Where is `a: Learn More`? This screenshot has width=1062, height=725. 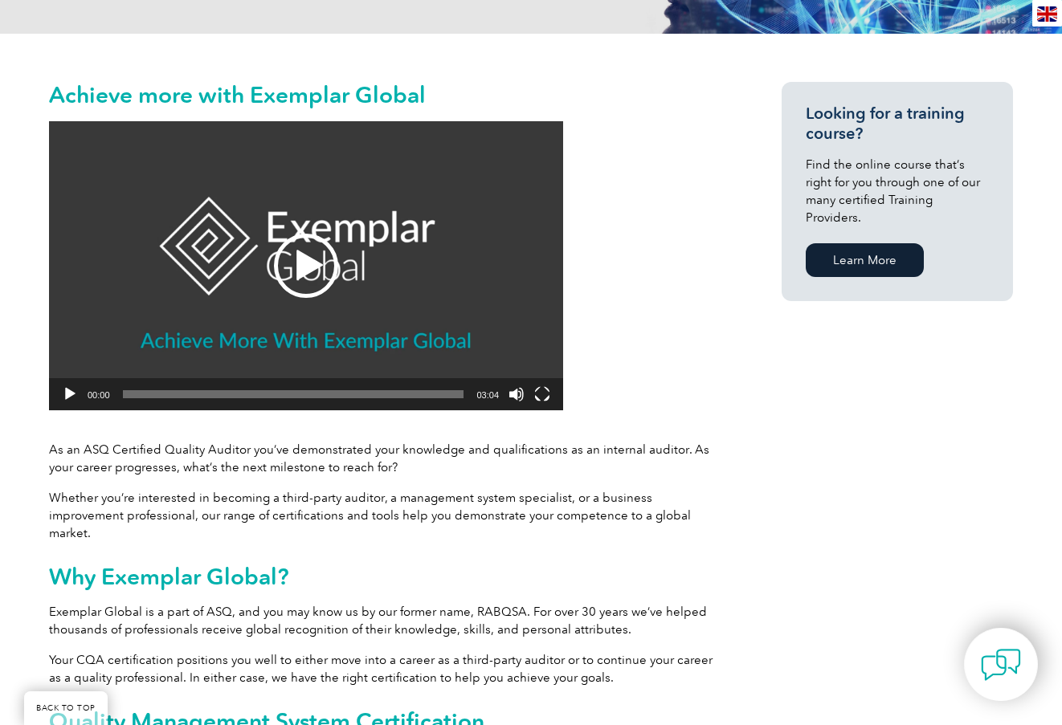 a: Learn More is located at coordinates (864, 260).